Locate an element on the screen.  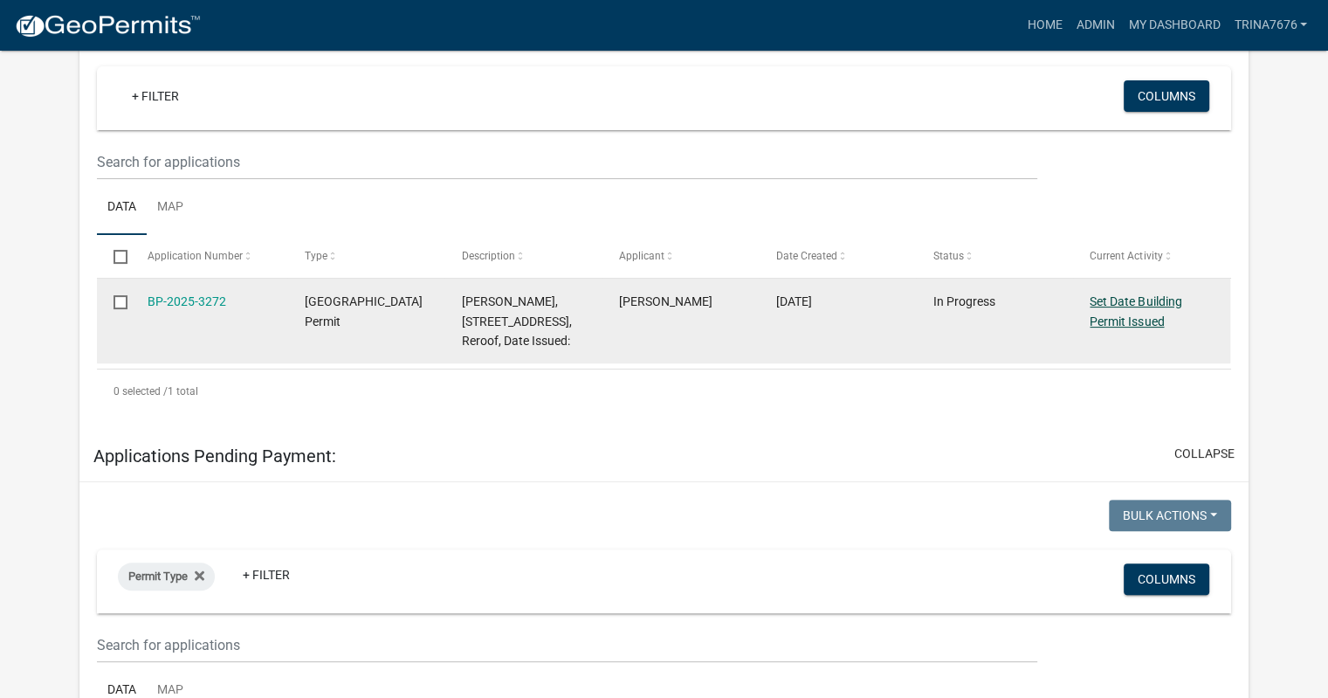
a: trina7676 is located at coordinates (1270, 25).